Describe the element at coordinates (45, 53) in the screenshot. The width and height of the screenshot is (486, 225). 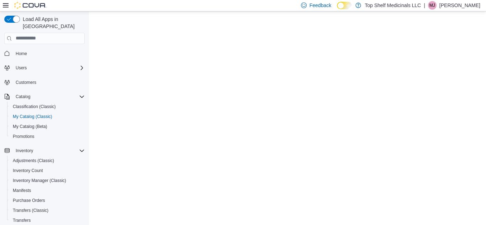
I see `button: Home` at that location.